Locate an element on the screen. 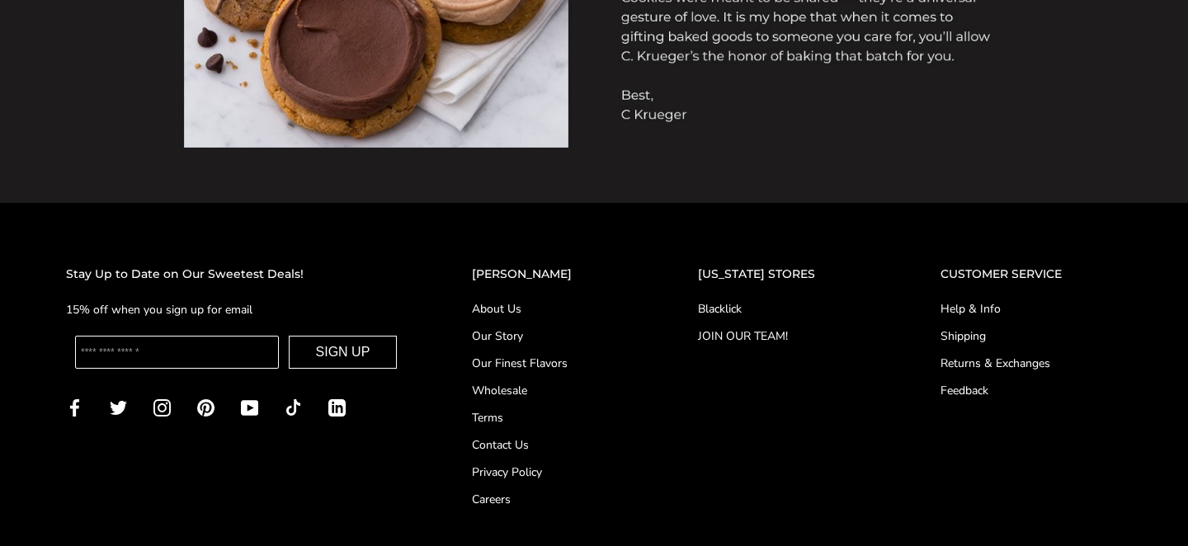 The width and height of the screenshot is (1188, 546). a: Careers is located at coordinates (552, 499).